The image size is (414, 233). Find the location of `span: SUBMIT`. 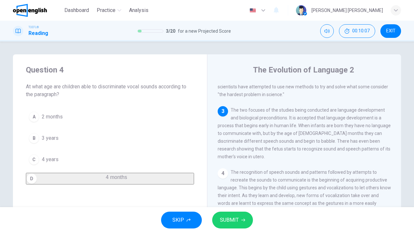

span: SUBMIT is located at coordinates (229, 220).